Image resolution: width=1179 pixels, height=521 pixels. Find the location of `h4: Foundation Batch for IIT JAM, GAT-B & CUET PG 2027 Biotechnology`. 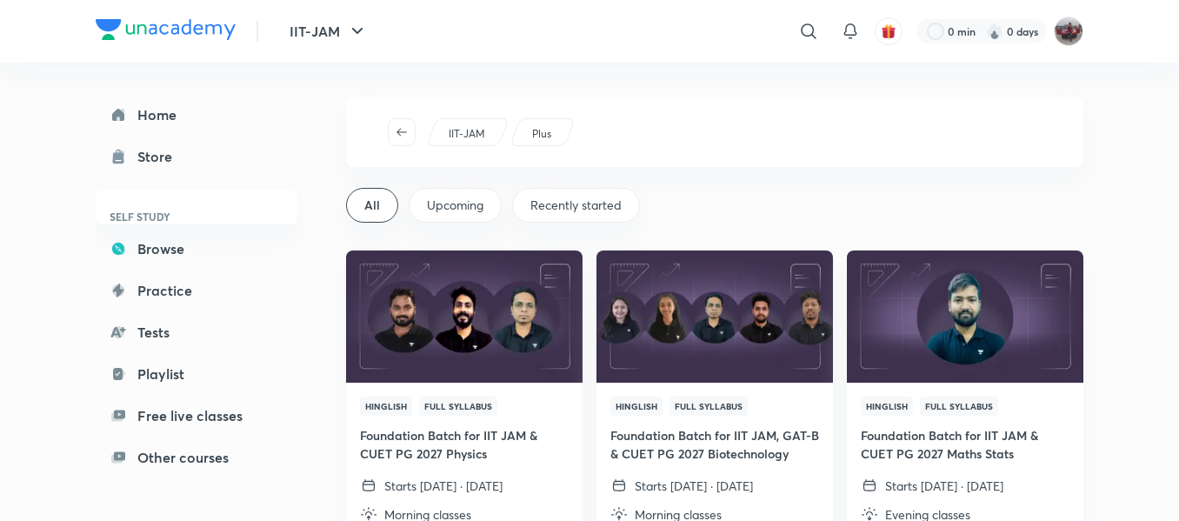

h4: Foundation Batch for IIT JAM, GAT-B & CUET PG 2027 Biotechnology is located at coordinates (714, 444).